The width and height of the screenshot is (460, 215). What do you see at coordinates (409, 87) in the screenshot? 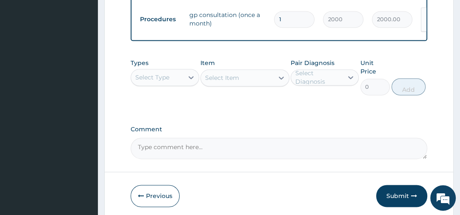
I see `button: Add` at bounding box center [409, 87].